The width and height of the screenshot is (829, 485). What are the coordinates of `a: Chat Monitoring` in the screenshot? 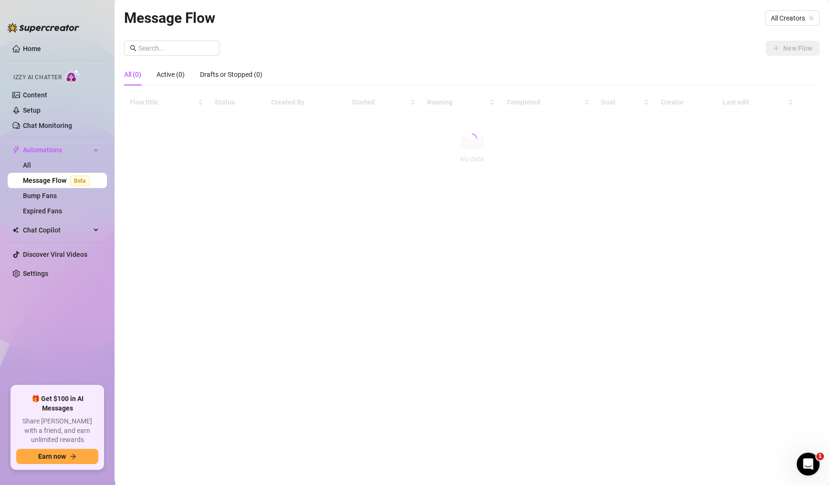 It's located at (47, 125).